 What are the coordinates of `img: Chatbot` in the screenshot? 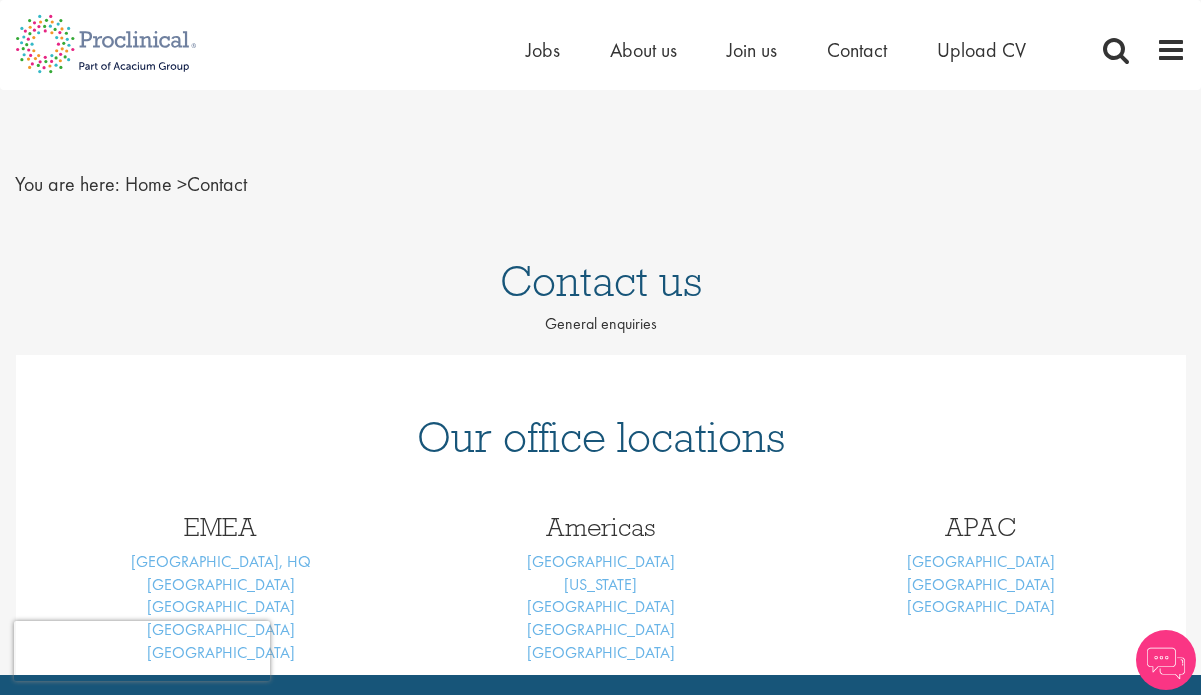 It's located at (1166, 660).